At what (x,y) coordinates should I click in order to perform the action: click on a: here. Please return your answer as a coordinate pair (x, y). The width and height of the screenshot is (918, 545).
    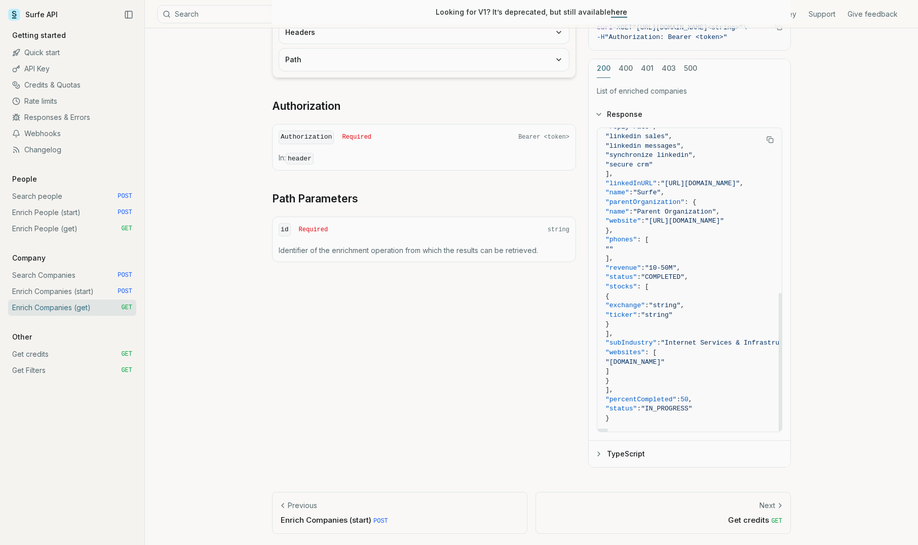
    Looking at the image, I should click on (619, 12).